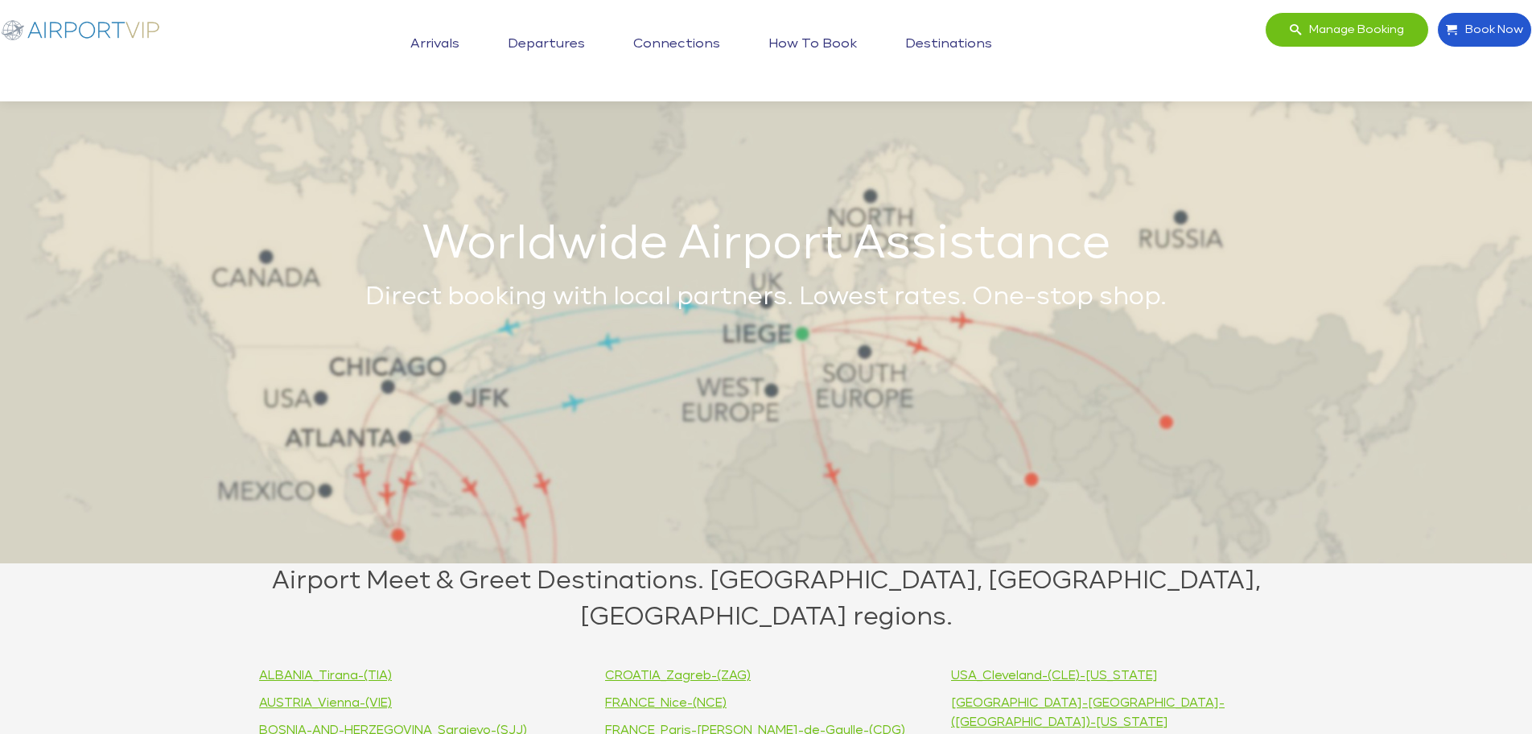 The height and width of the screenshot is (734, 1532). What do you see at coordinates (949, 44) in the screenshot?
I see `a: Destinations` at bounding box center [949, 44].